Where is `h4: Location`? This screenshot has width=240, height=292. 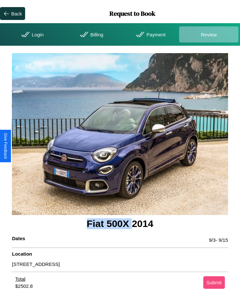
h4: Location is located at coordinates (120, 255).